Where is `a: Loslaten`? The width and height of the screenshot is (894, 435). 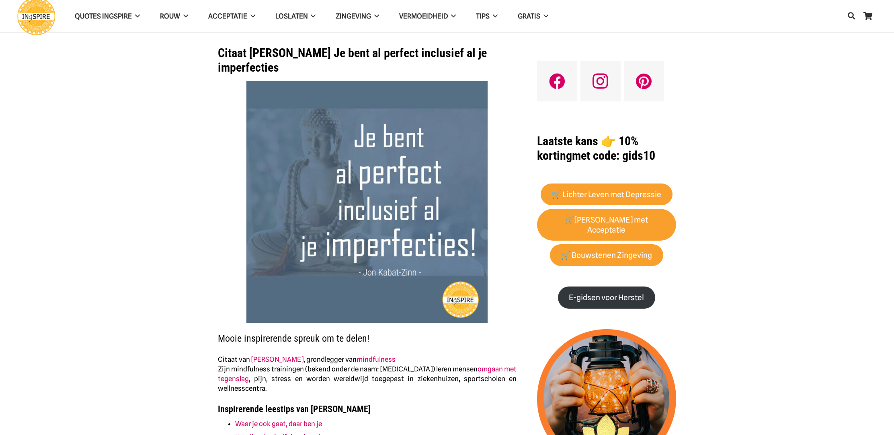 a: Loslaten is located at coordinates (296, 16).